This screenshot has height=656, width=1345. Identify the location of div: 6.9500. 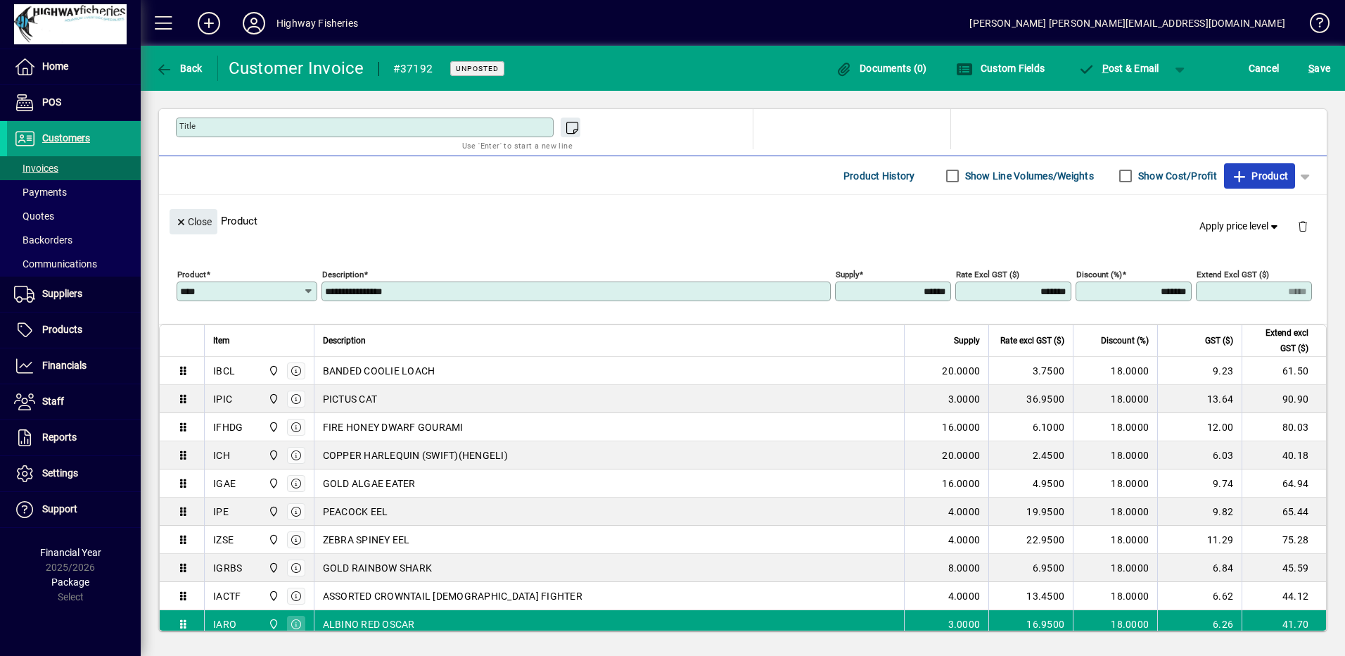
(1030, 568).